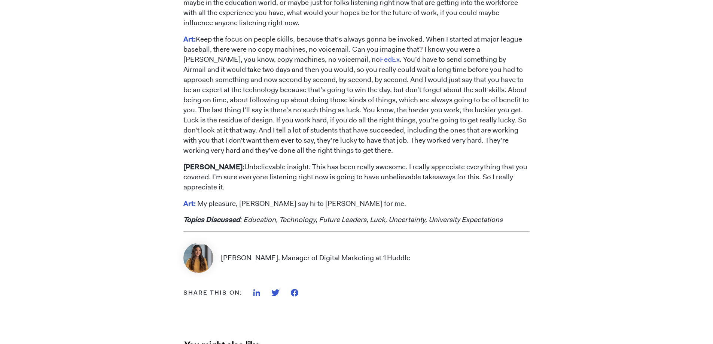  Describe the element at coordinates (390, 59) in the screenshot. I see `span: FedEx` at that location.